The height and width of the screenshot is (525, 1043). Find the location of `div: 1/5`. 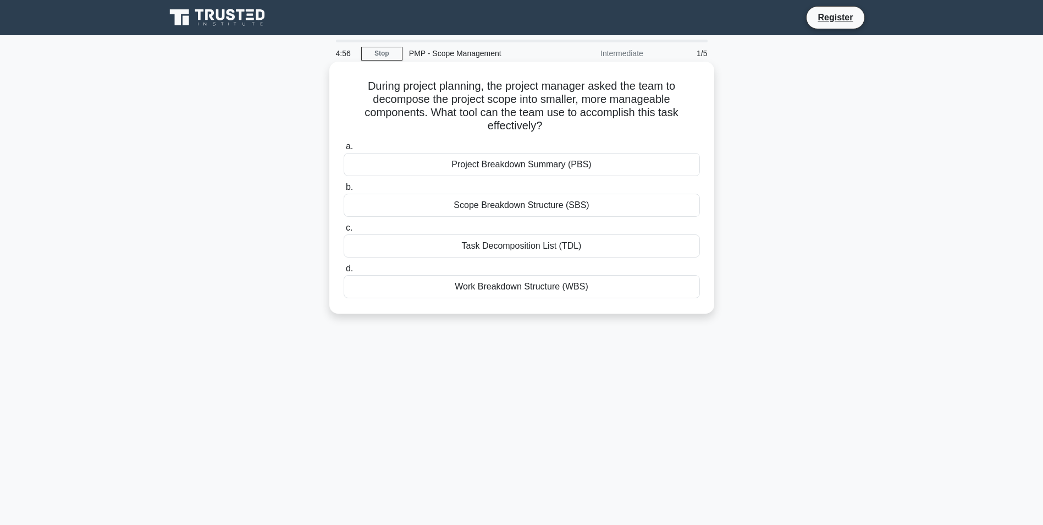

div: 1/5 is located at coordinates (682, 53).